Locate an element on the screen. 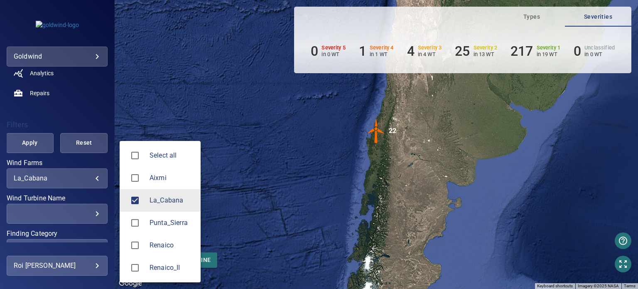 This screenshot has width=638, height=289. div: Wind Farms La_Cabana is located at coordinates (172, 200).